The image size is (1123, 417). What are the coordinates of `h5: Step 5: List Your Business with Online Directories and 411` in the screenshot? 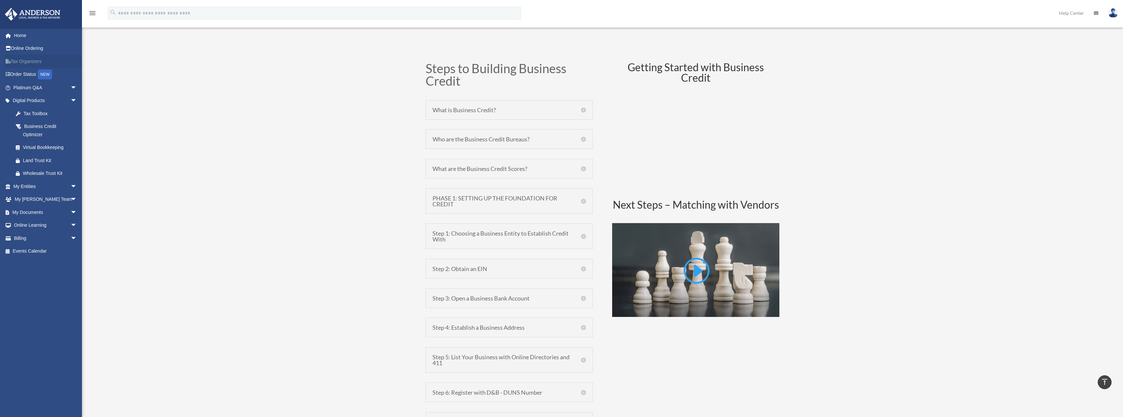 It's located at (509, 360).